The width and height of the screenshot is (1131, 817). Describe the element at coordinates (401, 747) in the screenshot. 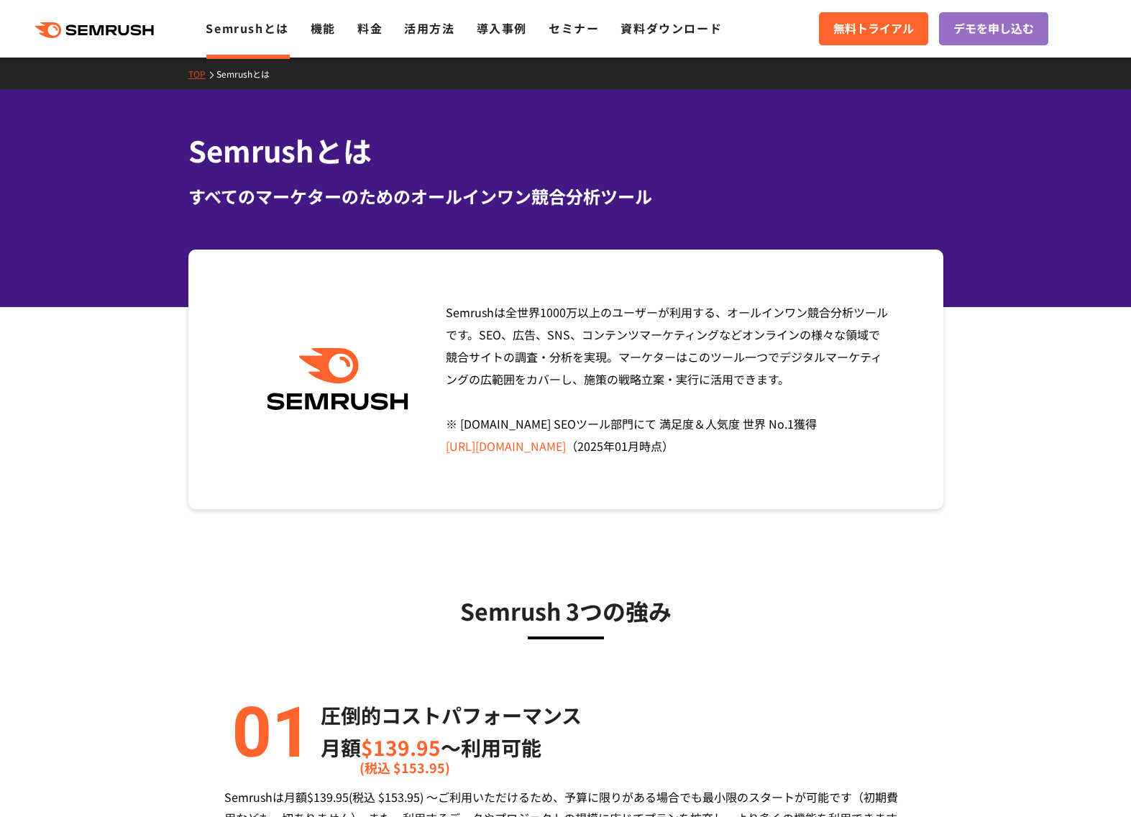

I see `span: $139.95` at that location.